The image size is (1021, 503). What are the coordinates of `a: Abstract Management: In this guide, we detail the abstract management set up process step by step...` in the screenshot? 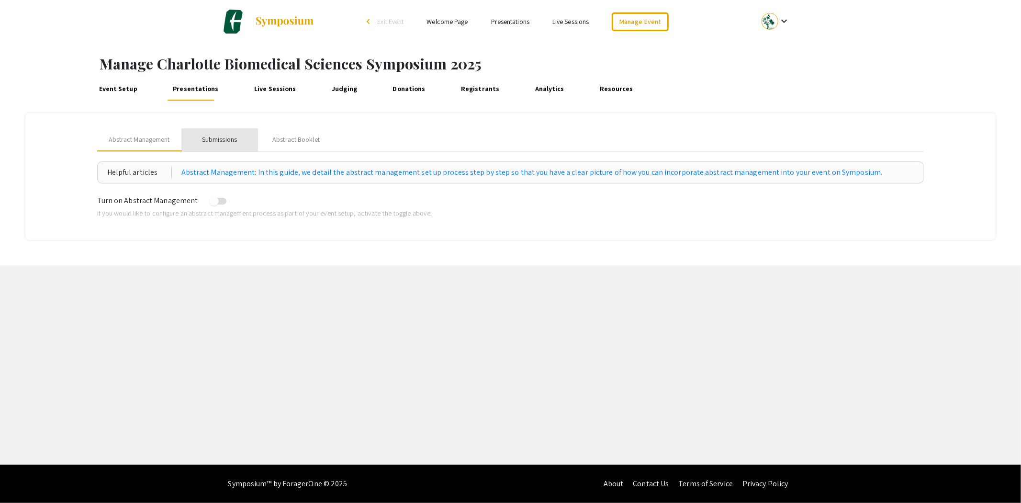 It's located at (532, 172).